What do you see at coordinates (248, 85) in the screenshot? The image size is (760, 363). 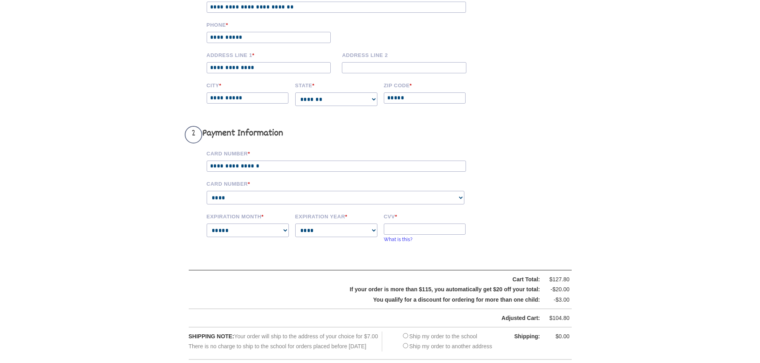 I see `label: City` at bounding box center [248, 85].